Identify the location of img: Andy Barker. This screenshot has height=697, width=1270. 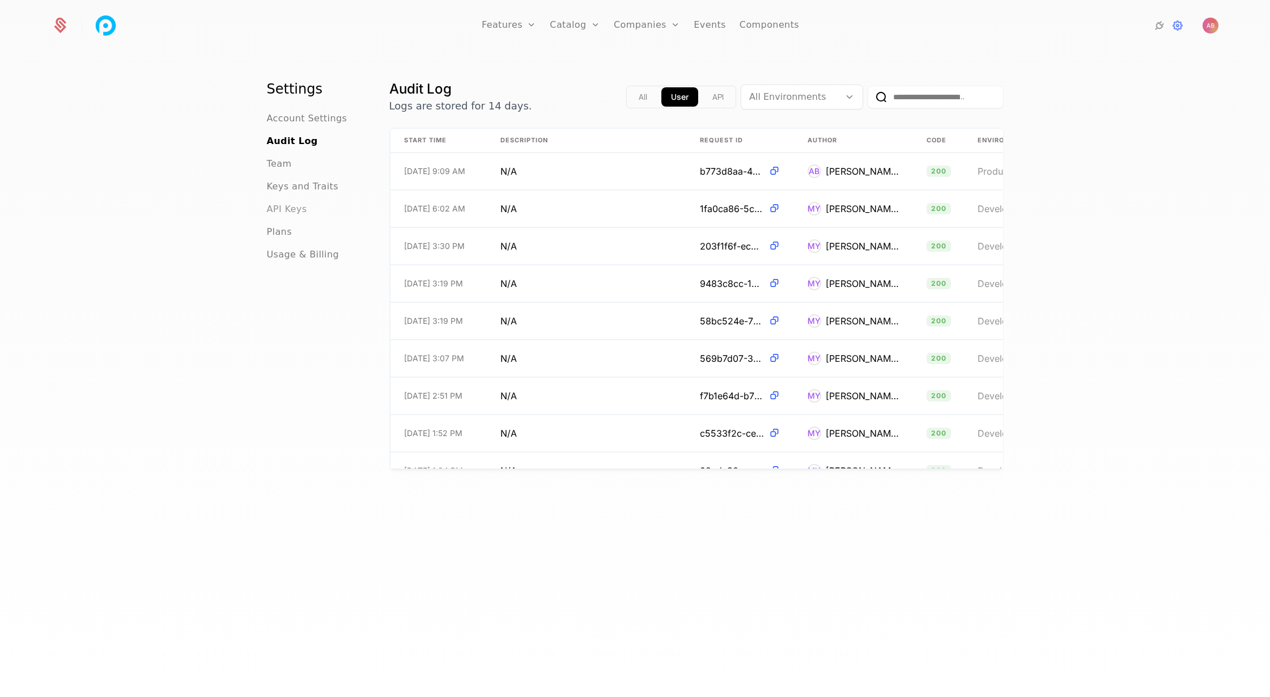
(1211, 26).